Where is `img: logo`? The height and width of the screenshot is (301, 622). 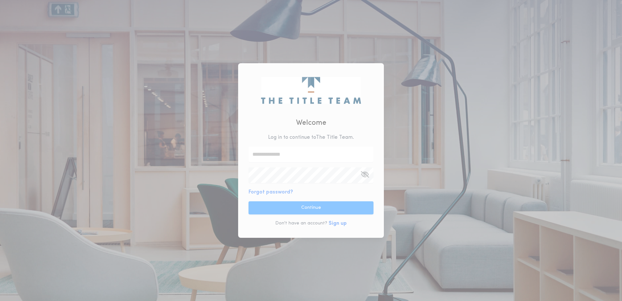 img: logo is located at coordinates (311, 90).